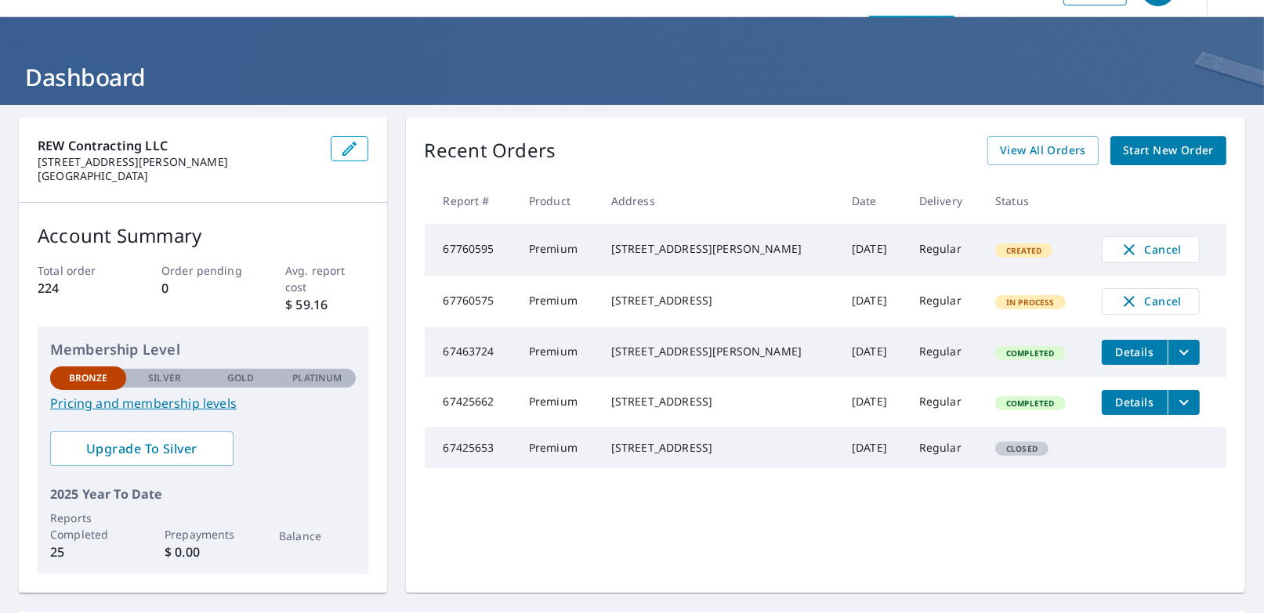 This screenshot has height=613, width=1264. I want to click on p: REW Contracting LLC, so click(178, 146).